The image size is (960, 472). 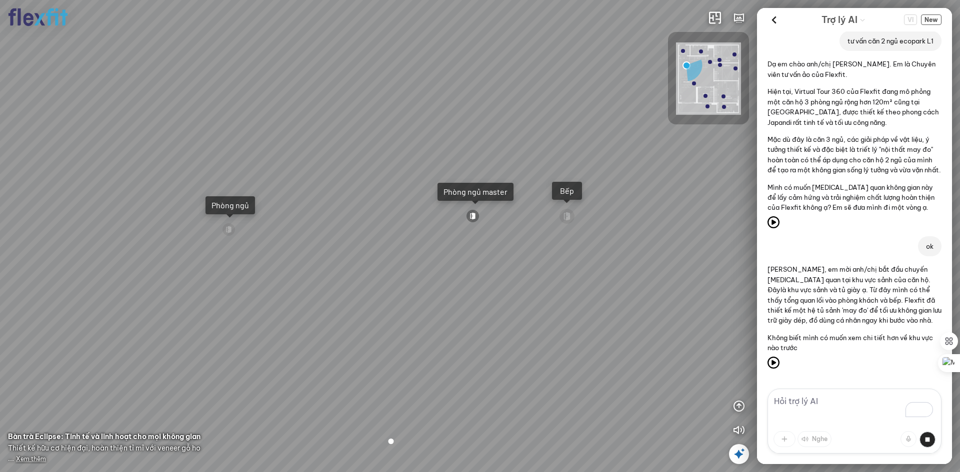 What do you see at coordinates (31, 459) in the screenshot?
I see `span: Xem thêm` at bounding box center [31, 459].